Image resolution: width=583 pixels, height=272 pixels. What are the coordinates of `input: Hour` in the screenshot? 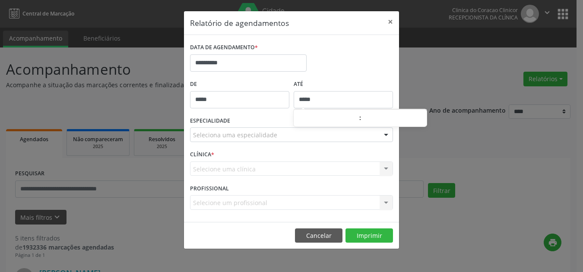 It's located at (326, 119).